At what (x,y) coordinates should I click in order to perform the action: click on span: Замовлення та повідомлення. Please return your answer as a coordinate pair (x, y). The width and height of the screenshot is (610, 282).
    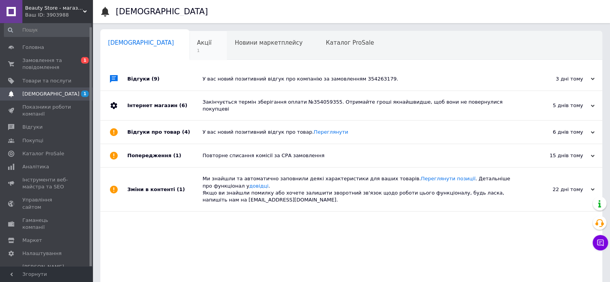
    Looking at the image, I should click on (47, 64).